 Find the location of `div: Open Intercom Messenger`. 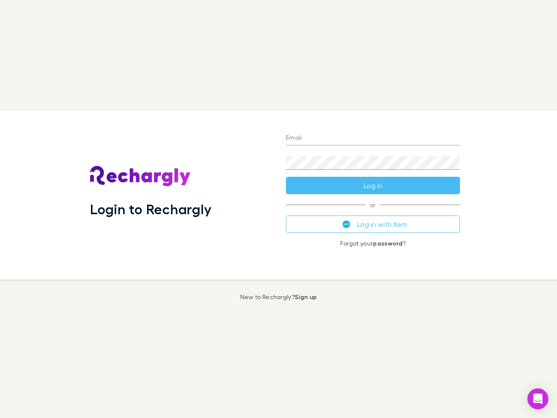

div: Open Intercom Messenger is located at coordinates (538, 399).